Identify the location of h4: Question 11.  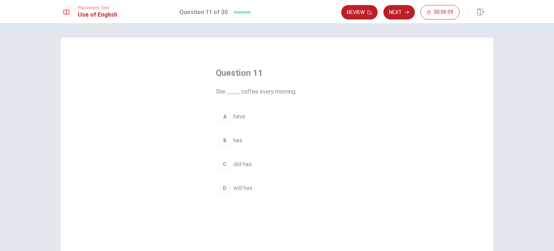
(277, 73).